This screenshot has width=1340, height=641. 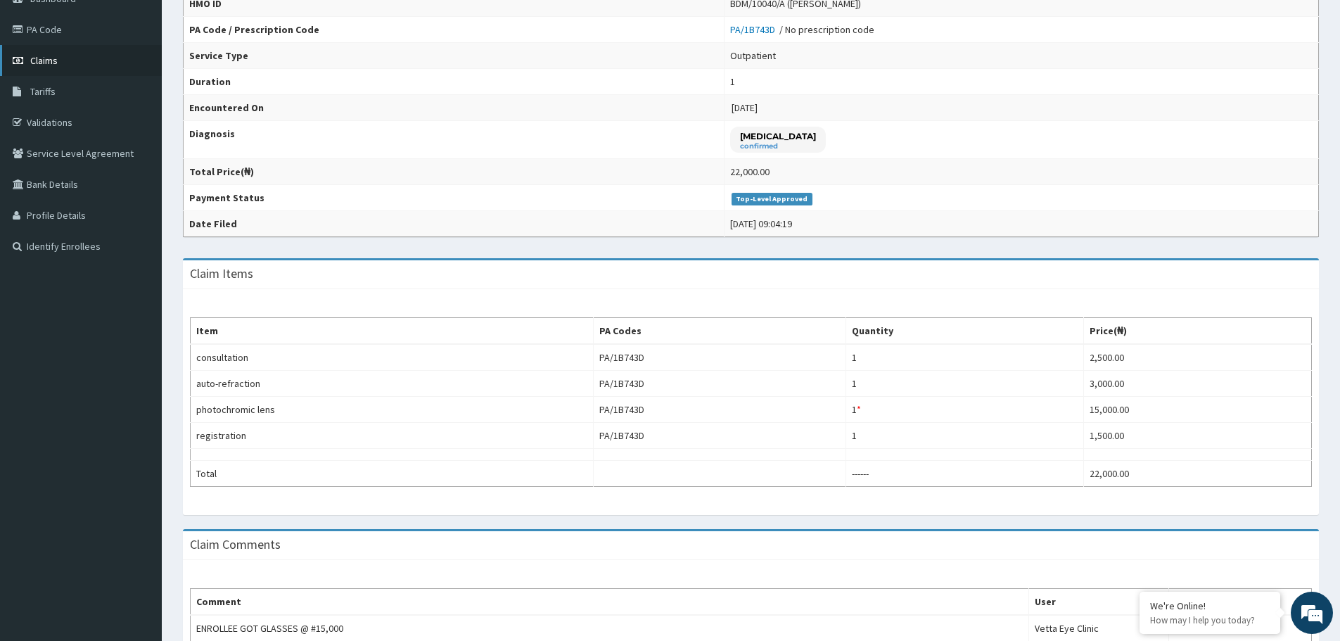 What do you see at coordinates (392, 409) in the screenshot?
I see `td: photochromic lens` at bounding box center [392, 409].